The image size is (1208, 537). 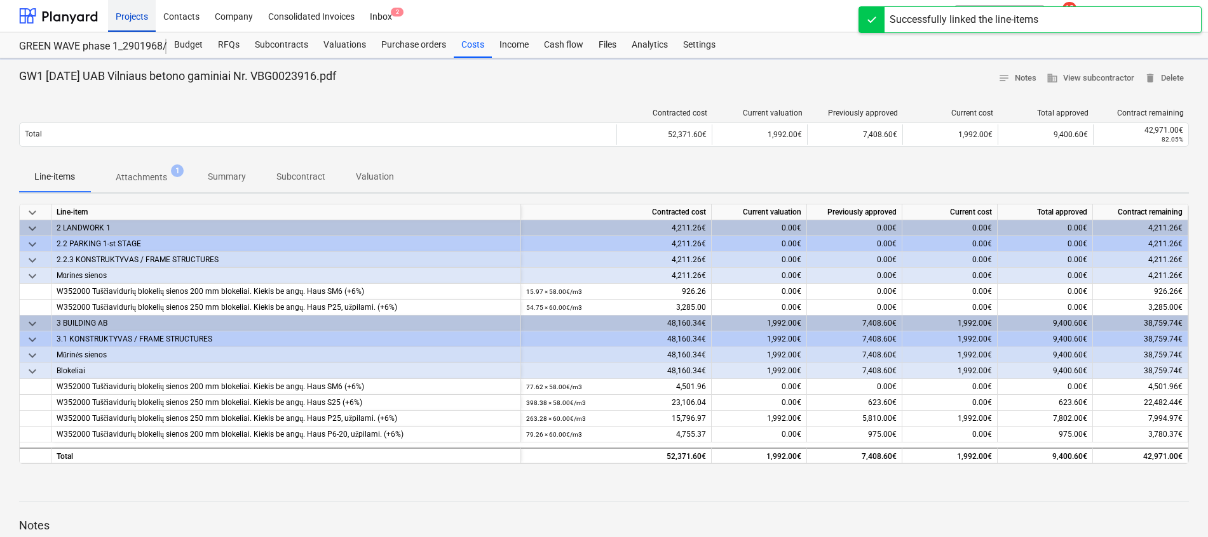 I want to click on a: Budget, so click(x=188, y=45).